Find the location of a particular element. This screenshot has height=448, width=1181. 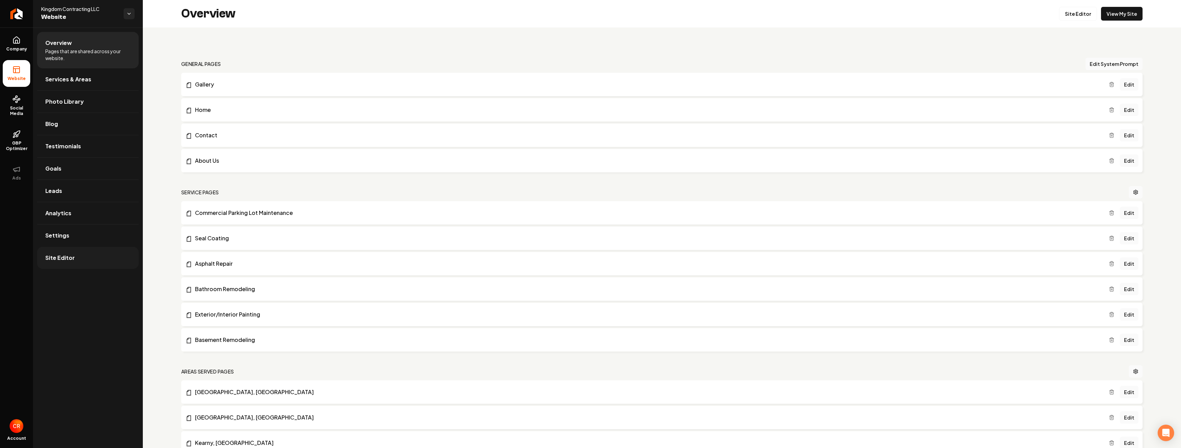

span: Pages that are shared across your website. is located at coordinates (88, 55).